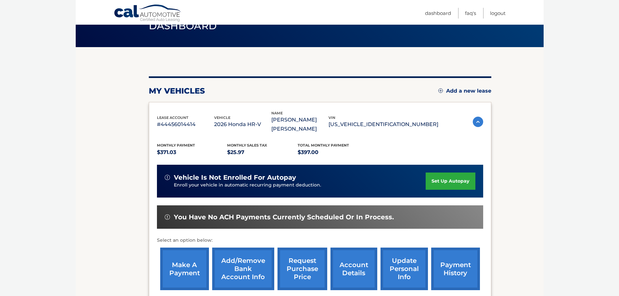 The image size is (619, 296). What do you see at coordinates (243, 269) in the screenshot?
I see `a: Add/Remove bank account info` at bounding box center [243, 269].